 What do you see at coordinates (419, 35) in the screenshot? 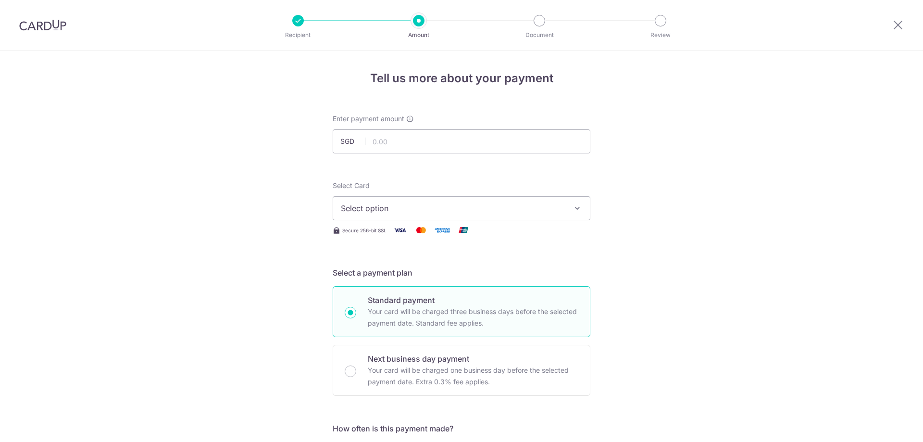
I see `p: Amount` at bounding box center [419, 35].